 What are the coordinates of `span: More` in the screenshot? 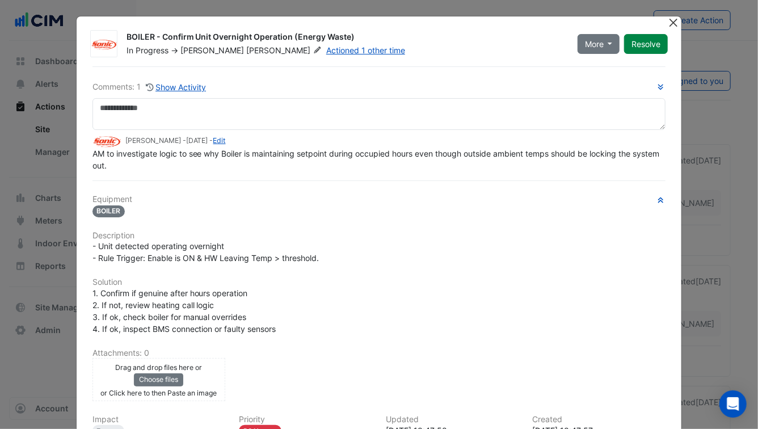 It's located at (594, 44).